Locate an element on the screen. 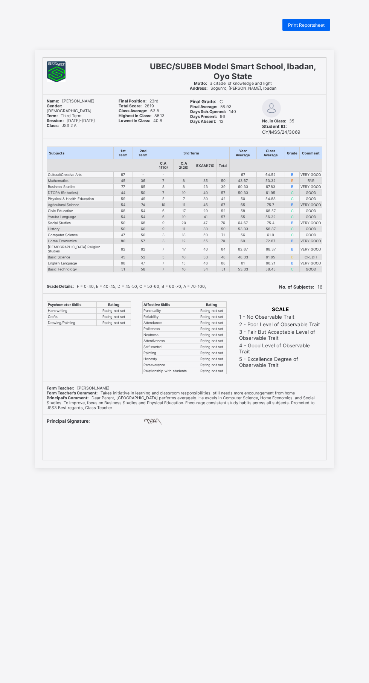 The height and width of the screenshot is (683, 369). td: DTCRA (Robotics) is located at coordinates (80, 193).